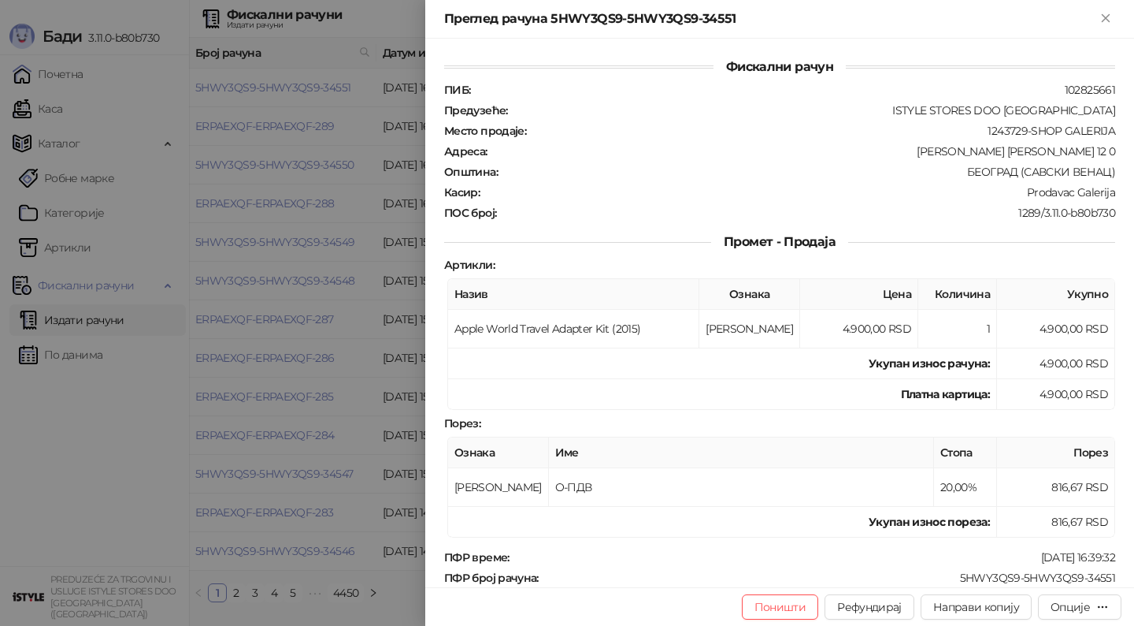 The height and width of the screenshot is (626, 1134). I want to click on th: Име, so click(741, 452).